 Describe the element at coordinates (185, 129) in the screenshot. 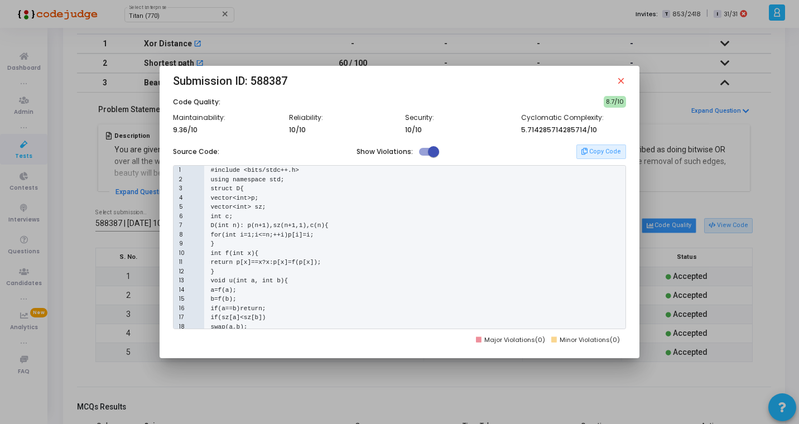

I see `span: 9.36/10` at that location.